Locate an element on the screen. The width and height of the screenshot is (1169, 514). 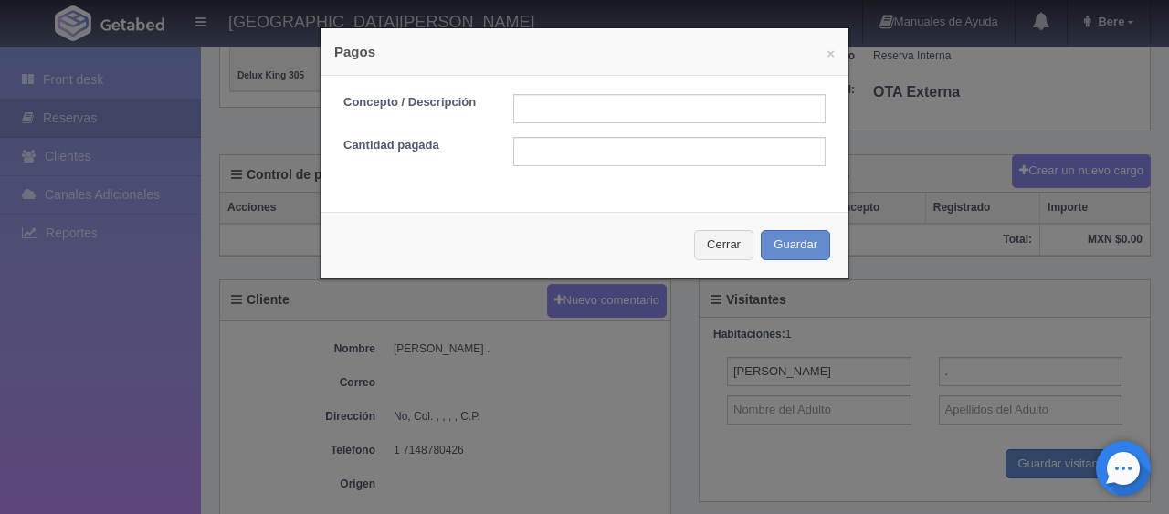
label: Cantidad pagada is located at coordinates (415, 145).